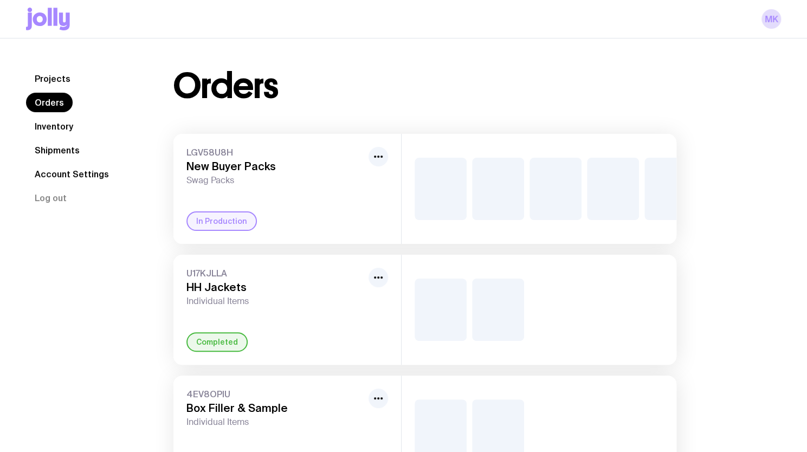 Image resolution: width=807 pixels, height=452 pixels. I want to click on a: Account Settings, so click(72, 174).